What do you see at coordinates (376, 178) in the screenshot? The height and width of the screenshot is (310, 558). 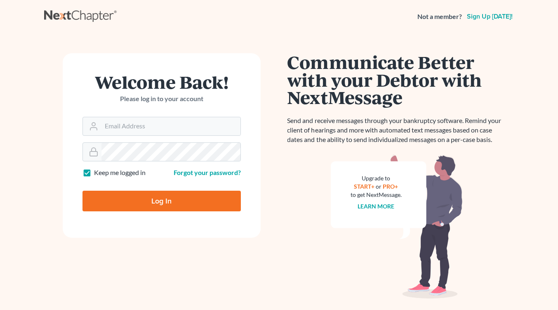 I see `div: Upgrade to` at bounding box center [376, 178].